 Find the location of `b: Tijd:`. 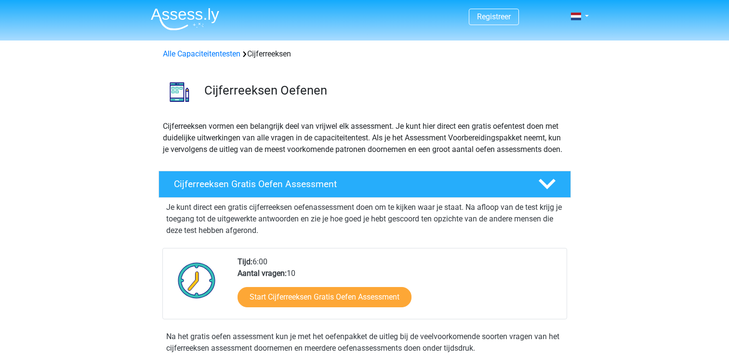

b: Tijd: is located at coordinates (245, 261).